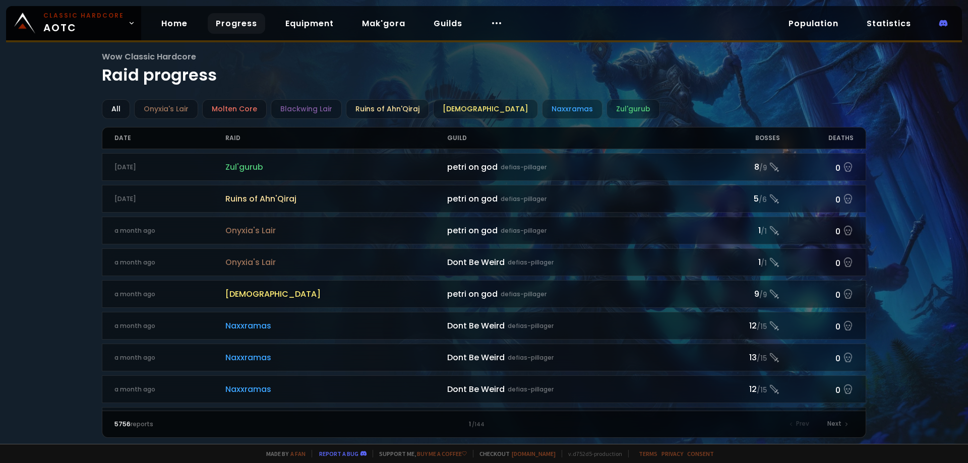 This screenshot has width=968, height=463. What do you see at coordinates (123, 424) in the screenshot?
I see `span: 5756` at bounding box center [123, 424].